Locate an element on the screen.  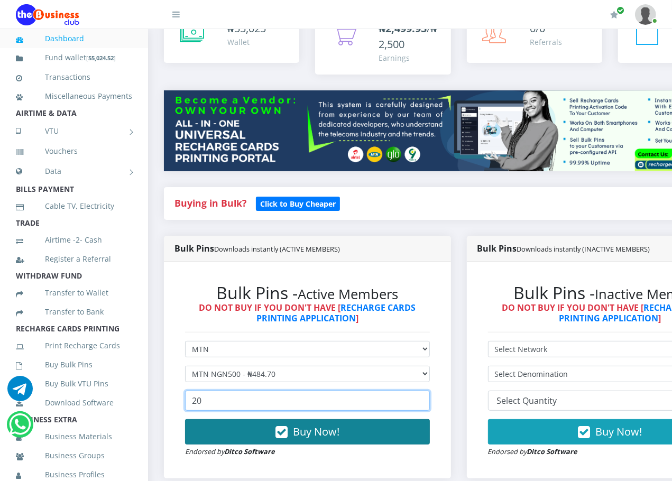
div: Wallet is located at coordinates (246, 42).